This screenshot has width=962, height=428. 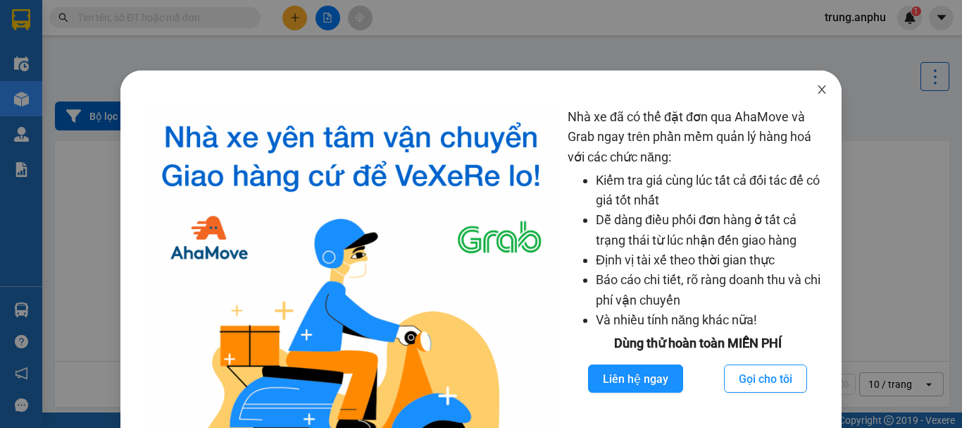 I want to click on button: Liên hệ ngay, so click(x=635, y=378).